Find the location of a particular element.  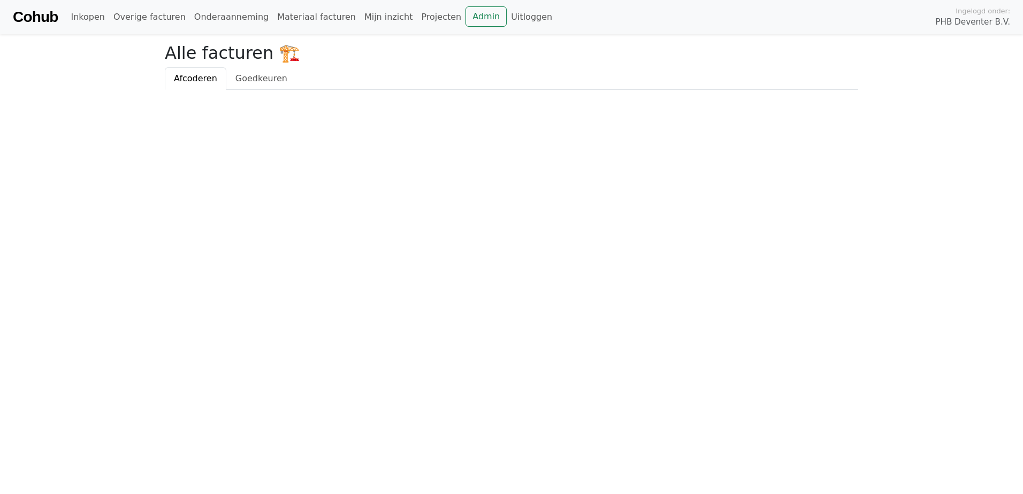

a: Afcoderen is located at coordinates (195, 79).